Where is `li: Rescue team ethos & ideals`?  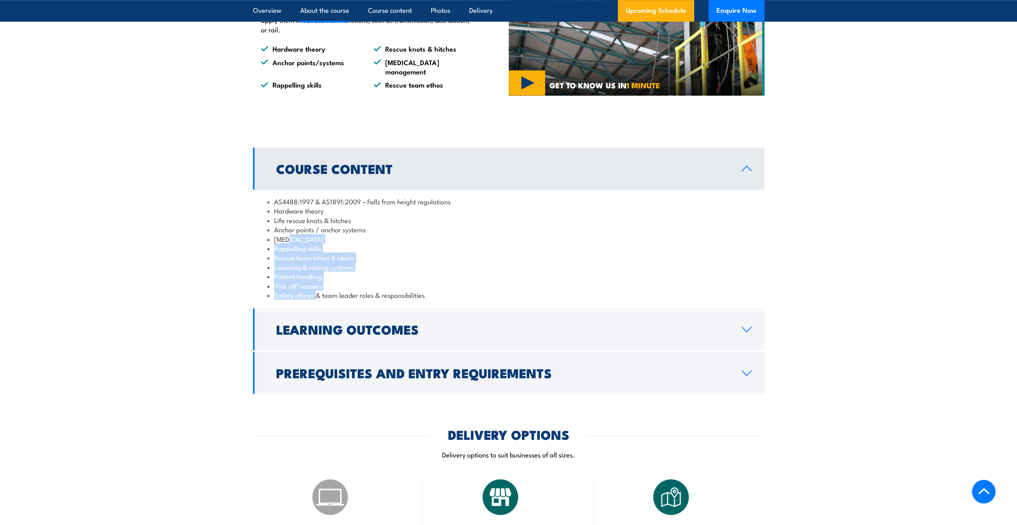 li: Rescue team ethos & ideals is located at coordinates (509, 257).